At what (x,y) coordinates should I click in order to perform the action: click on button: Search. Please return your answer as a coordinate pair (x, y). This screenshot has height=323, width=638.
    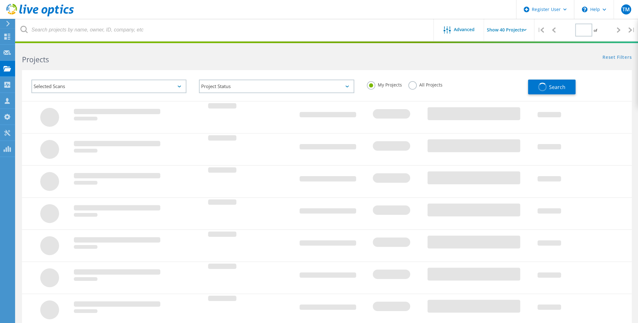
    Looking at the image, I should click on (552, 87).